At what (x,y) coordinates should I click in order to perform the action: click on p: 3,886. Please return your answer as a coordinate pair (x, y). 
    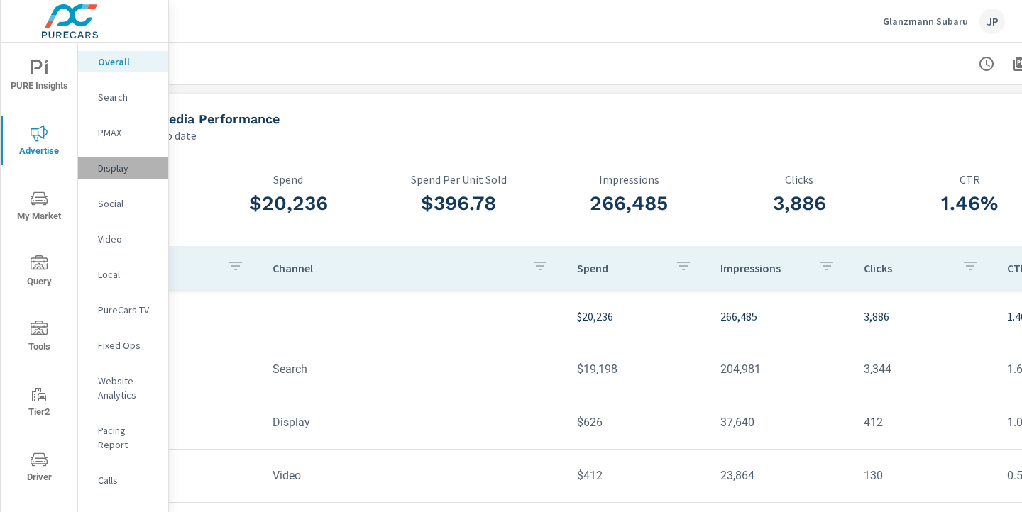
    Looking at the image, I should click on (924, 316).